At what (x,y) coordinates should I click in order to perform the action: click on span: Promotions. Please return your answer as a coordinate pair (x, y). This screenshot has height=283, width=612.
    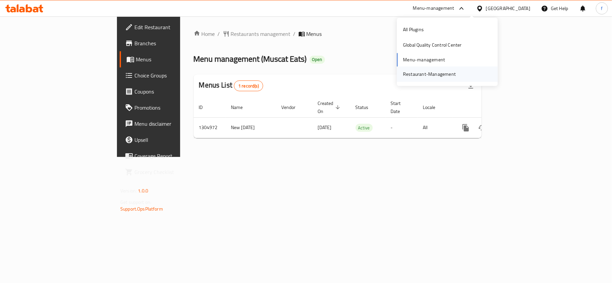
    Looking at the image, I should click on (174, 108).